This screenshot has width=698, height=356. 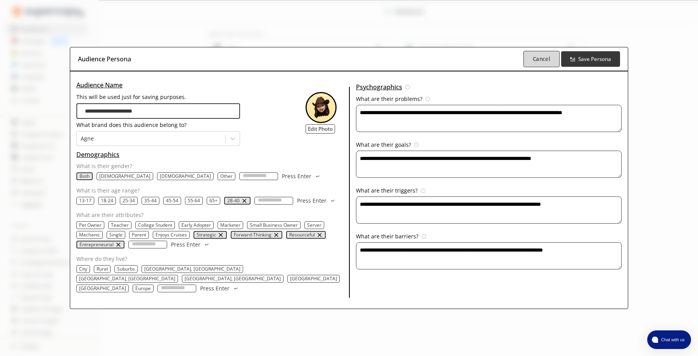 What do you see at coordinates (104, 59) in the screenshot?
I see `h3: Audience Persona` at bounding box center [104, 59].